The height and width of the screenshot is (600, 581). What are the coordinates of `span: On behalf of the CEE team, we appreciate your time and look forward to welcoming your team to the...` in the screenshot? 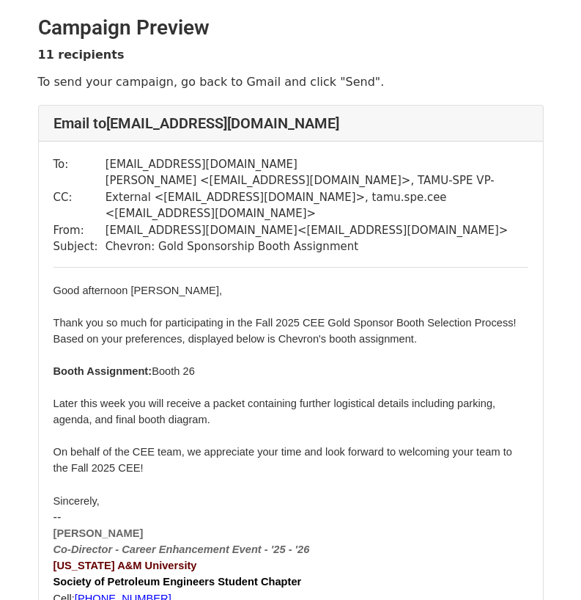 It's located at (285, 460).